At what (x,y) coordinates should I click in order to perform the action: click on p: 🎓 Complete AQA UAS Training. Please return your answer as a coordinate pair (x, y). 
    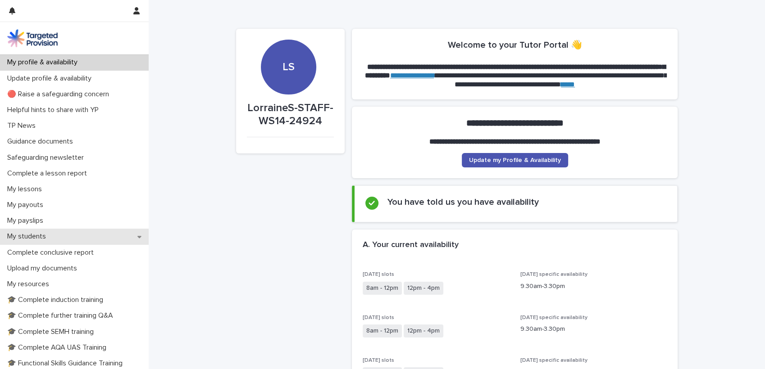
    Looking at the image, I should click on (59, 348).